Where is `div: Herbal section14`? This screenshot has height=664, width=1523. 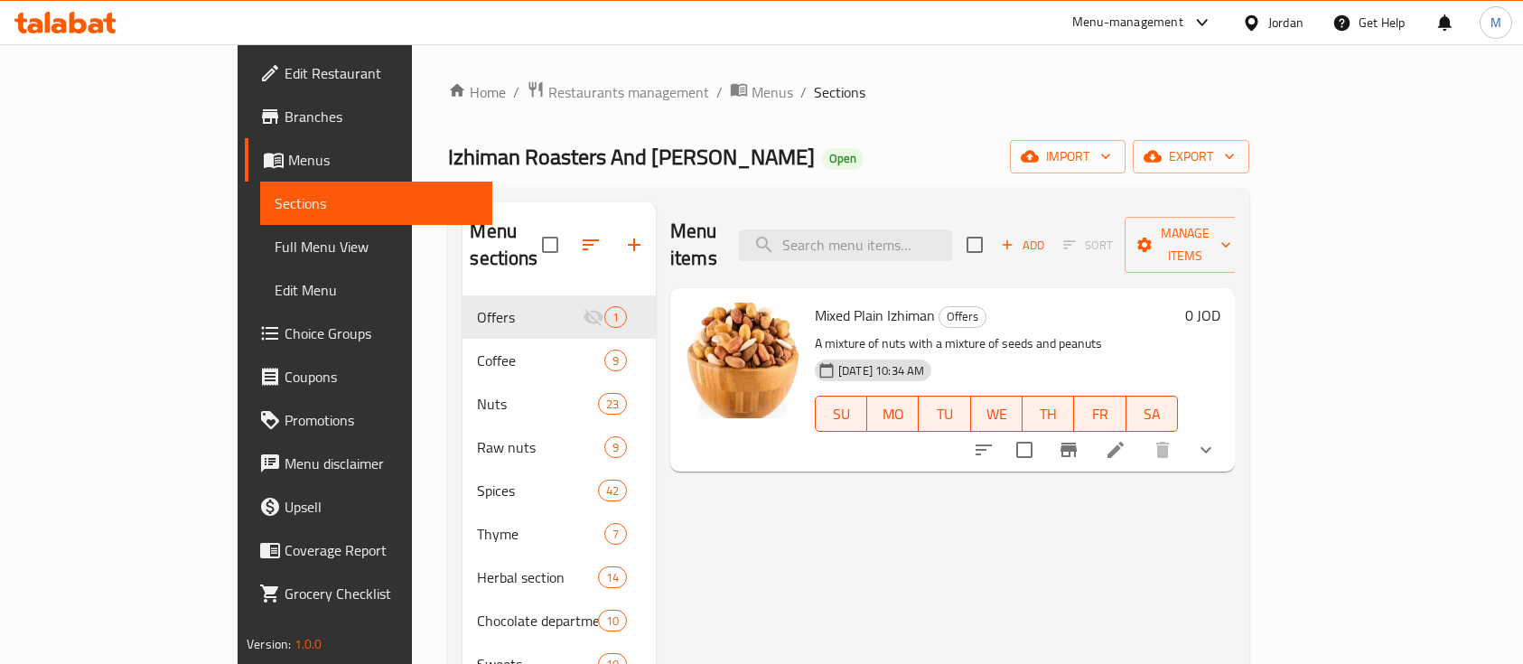 div: Herbal section14 is located at coordinates (559, 577).